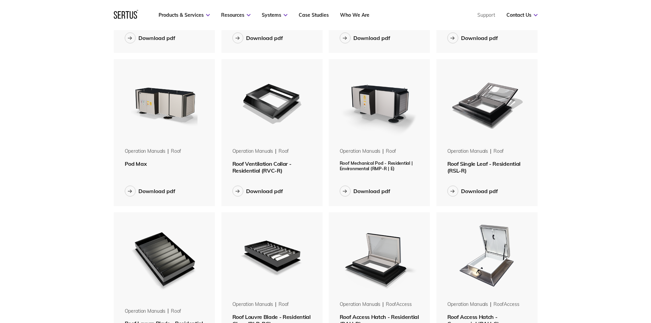 Image resolution: width=651 pixels, height=323 pixels. Describe the element at coordinates (136, 164) in the screenshot. I see `span: Pod Max` at that location.